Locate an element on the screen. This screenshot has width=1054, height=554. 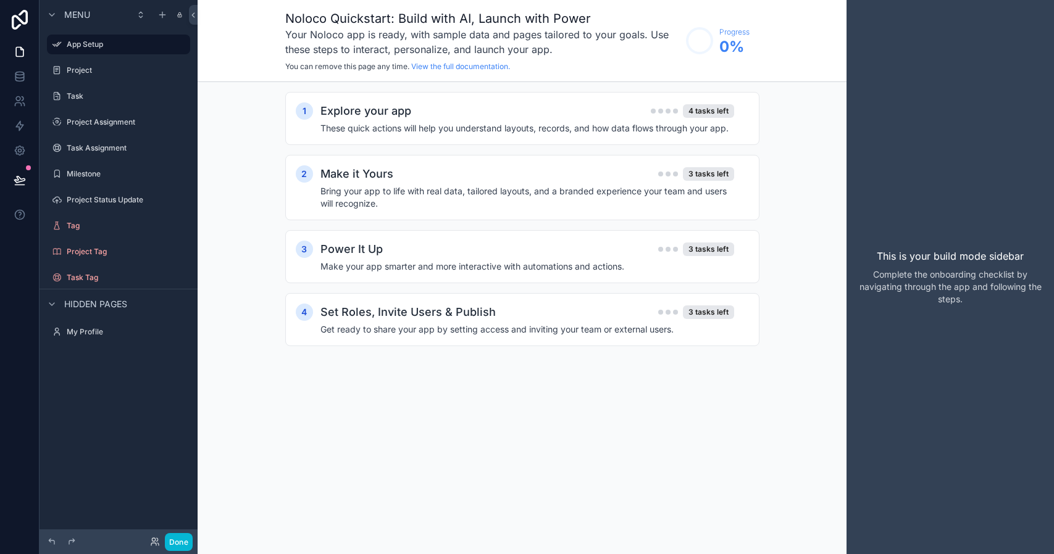
a: Project Tag is located at coordinates (119, 252).